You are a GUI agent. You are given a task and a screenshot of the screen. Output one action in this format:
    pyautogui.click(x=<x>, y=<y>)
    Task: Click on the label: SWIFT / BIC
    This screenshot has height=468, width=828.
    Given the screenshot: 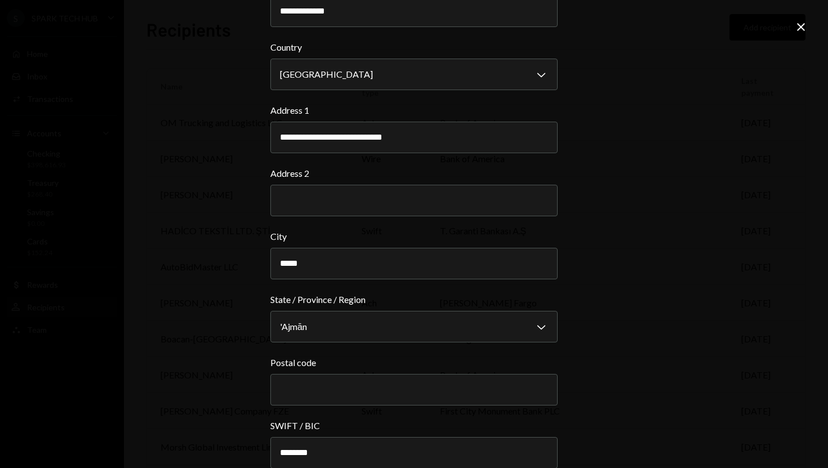 What is the action you would take?
    pyautogui.click(x=414, y=426)
    